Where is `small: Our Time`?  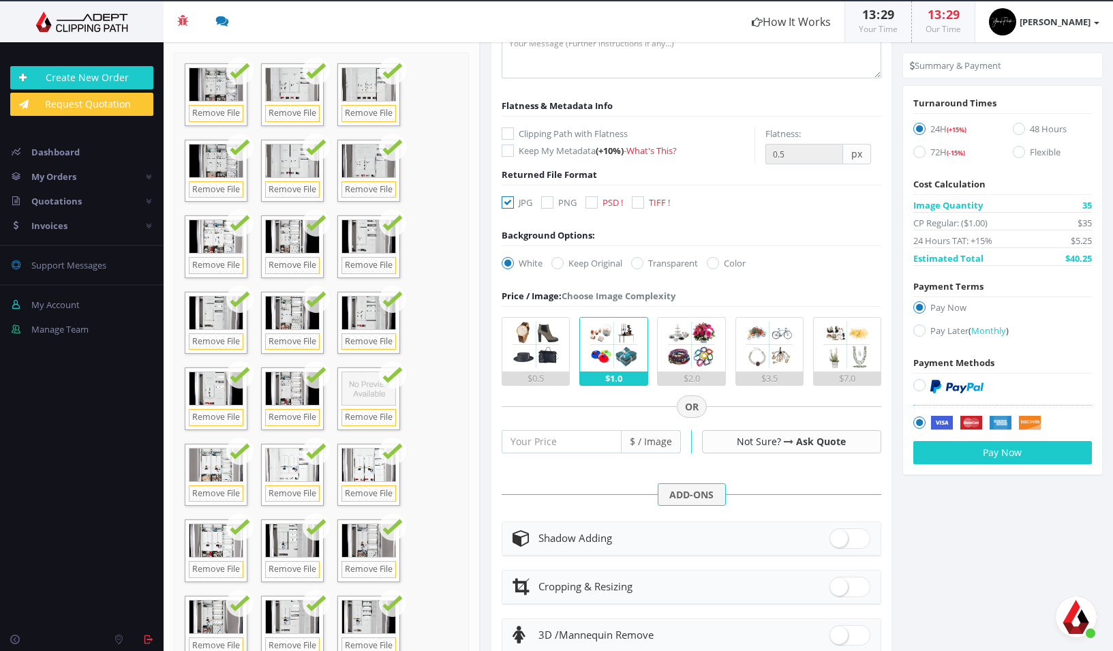
small: Our Time is located at coordinates (943, 29).